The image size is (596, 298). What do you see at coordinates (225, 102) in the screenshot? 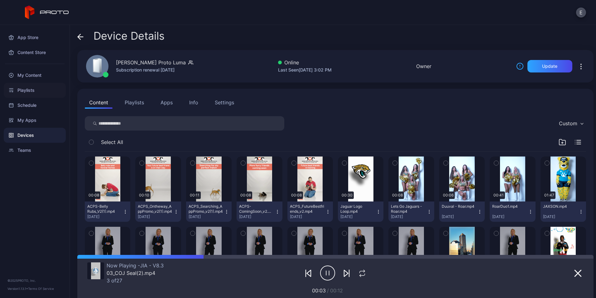
I see `button: Settings` at bounding box center [225, 102].